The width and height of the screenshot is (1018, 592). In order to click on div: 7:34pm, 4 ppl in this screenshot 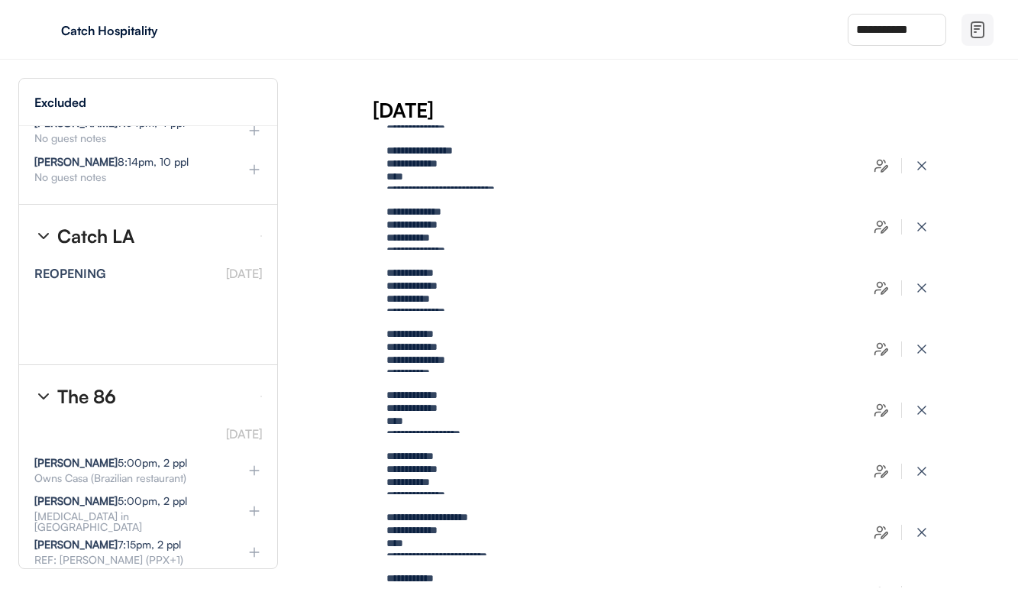, I will do `click(109, 123)`.